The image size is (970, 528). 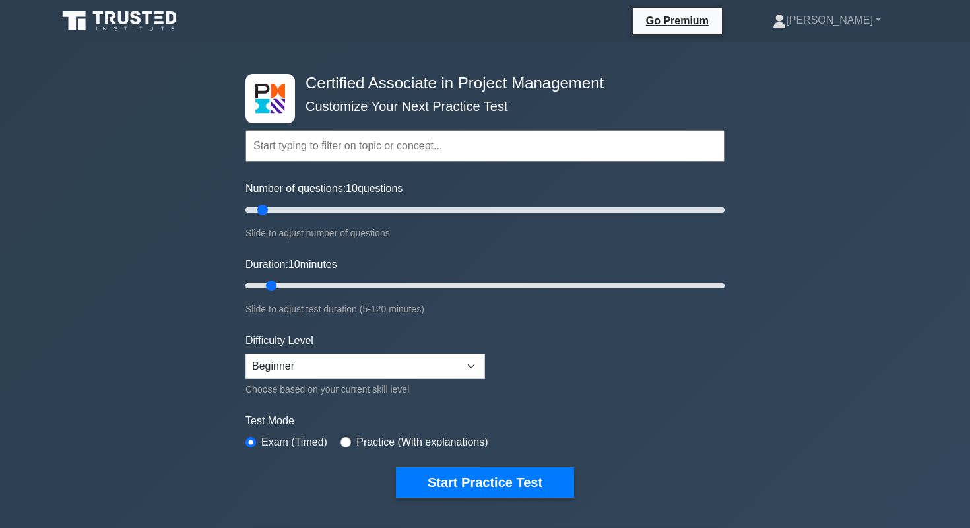 What do you see at coordinates (279, 340) in the screenshot?
I see `label: Difficulty Level` at bounding box center [279, 340].